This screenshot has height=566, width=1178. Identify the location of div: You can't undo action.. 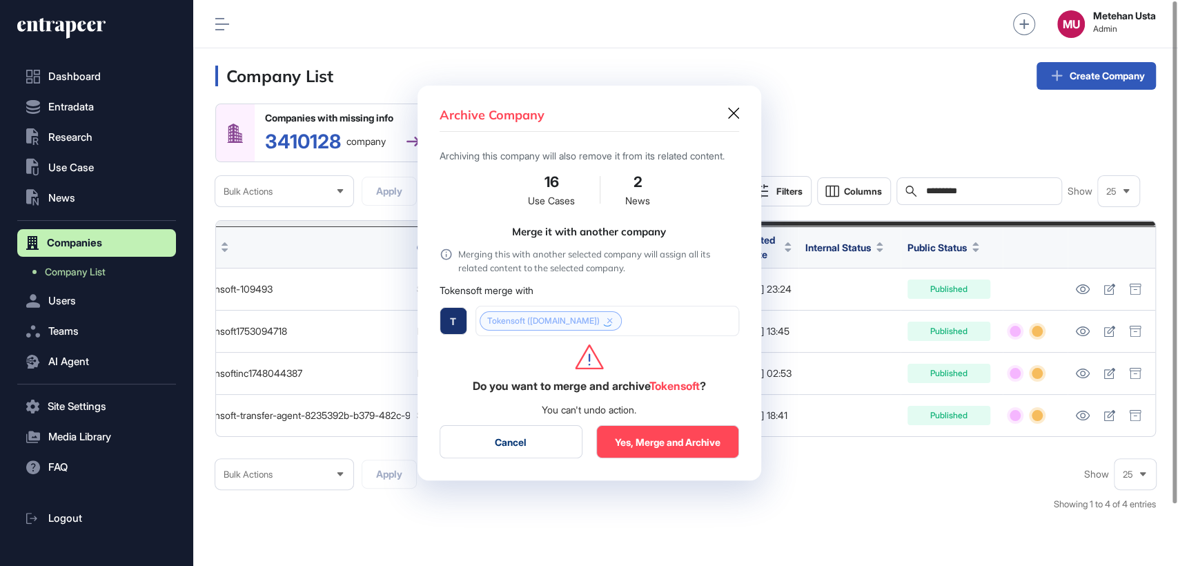
(589, 409).